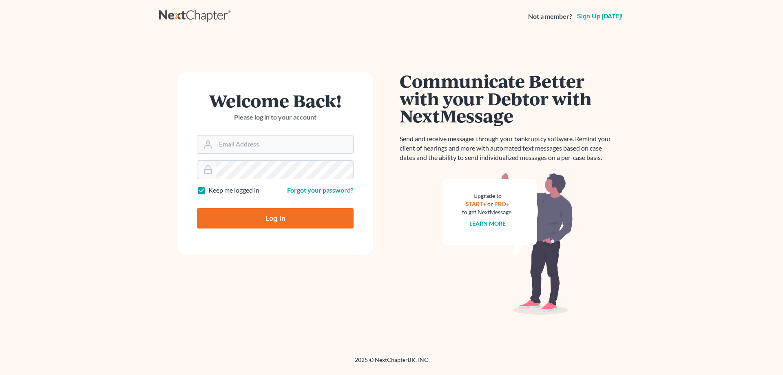 The height and width of the screenshot is (375, 783). What do you see at coordinates (490, 204) in the screenshot?
I see `span: or` at bounding box center [490, 204].